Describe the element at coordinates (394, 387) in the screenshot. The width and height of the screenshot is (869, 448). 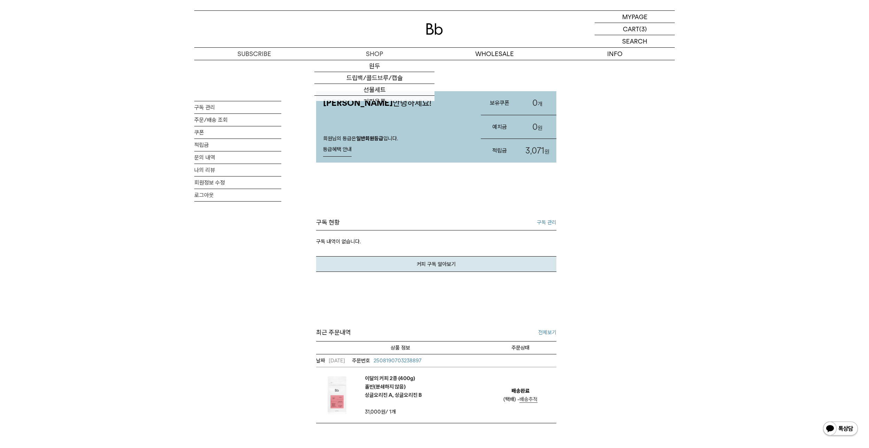
I see `em: 이달의 커피 2종 (400g) 홀빈(분쇄하지 않음) 싱글오리진 A, 싱글오리진 B` at that location.